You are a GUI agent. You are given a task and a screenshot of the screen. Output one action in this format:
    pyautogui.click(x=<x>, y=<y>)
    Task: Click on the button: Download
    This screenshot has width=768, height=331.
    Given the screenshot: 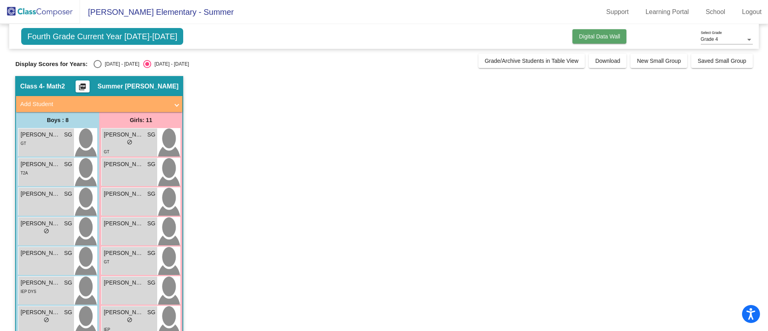 What is the action you would take?
    pyautogui.click(x=607, y=61)
    